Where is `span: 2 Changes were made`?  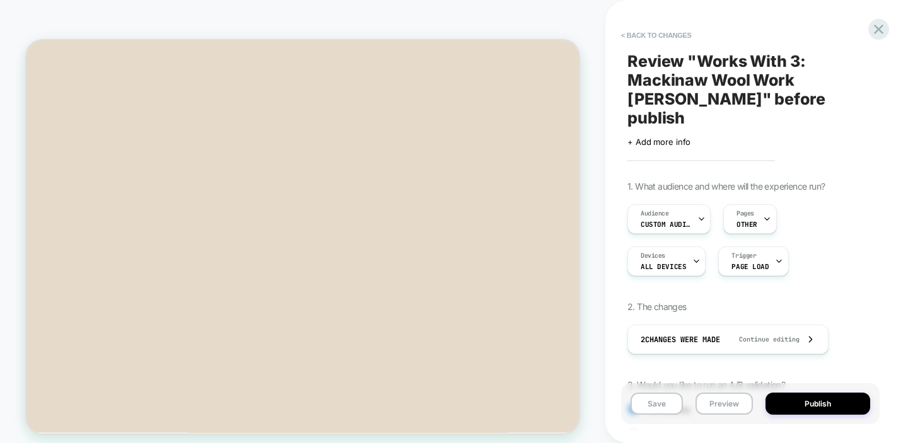
span: 2 Changes were made is located at coordinates (680, 340).